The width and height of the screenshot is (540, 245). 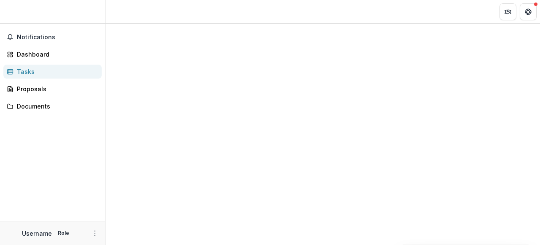 I want to click on div: Tasks, so click(x=56, y=71).